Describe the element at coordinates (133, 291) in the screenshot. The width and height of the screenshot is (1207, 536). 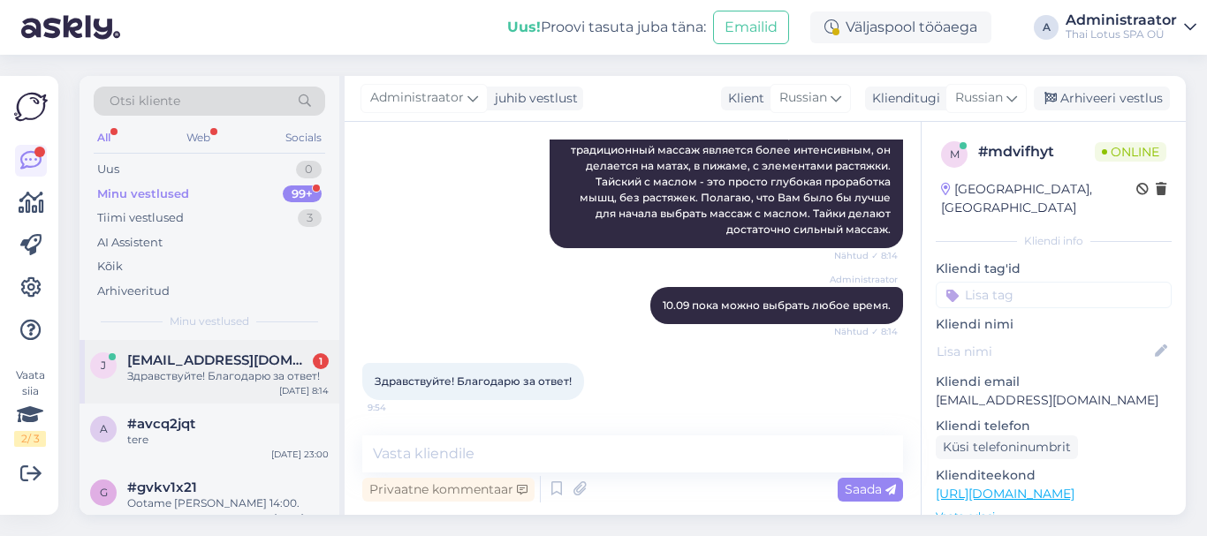
I see `div: Arhiveeritud` at that location.